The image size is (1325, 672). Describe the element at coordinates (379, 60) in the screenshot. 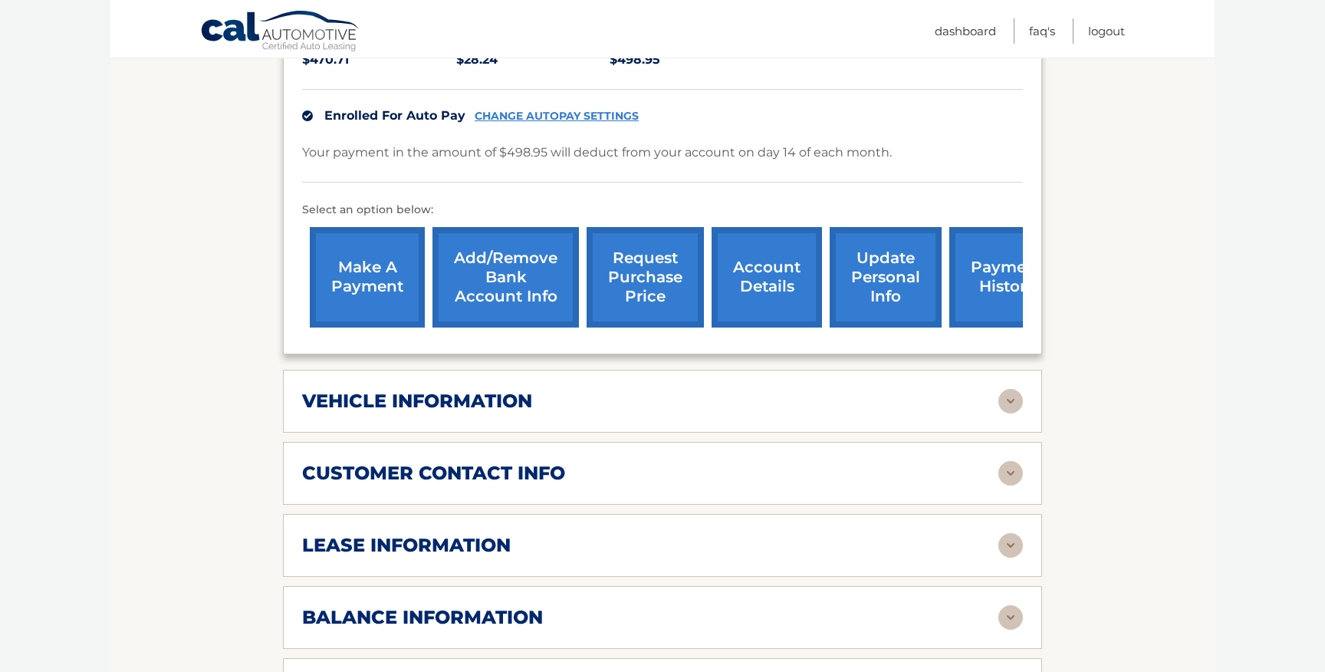

I see `p: $470.71` at that location.